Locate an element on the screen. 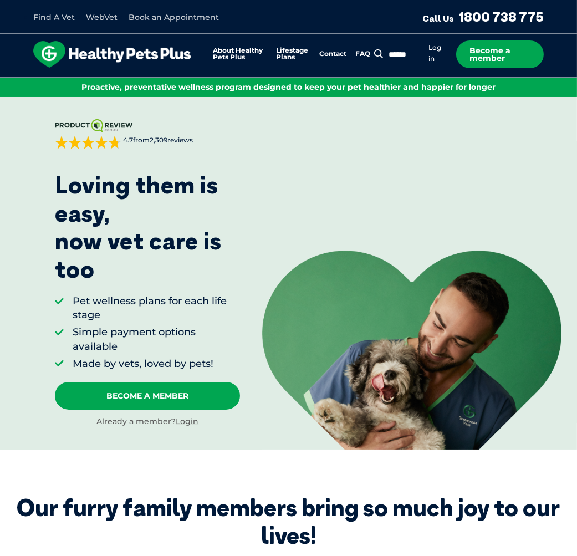 The height and width of the screenshot is (556, 577). li: Pet wellness plans for each life stage is located at coordinates (156, 308).